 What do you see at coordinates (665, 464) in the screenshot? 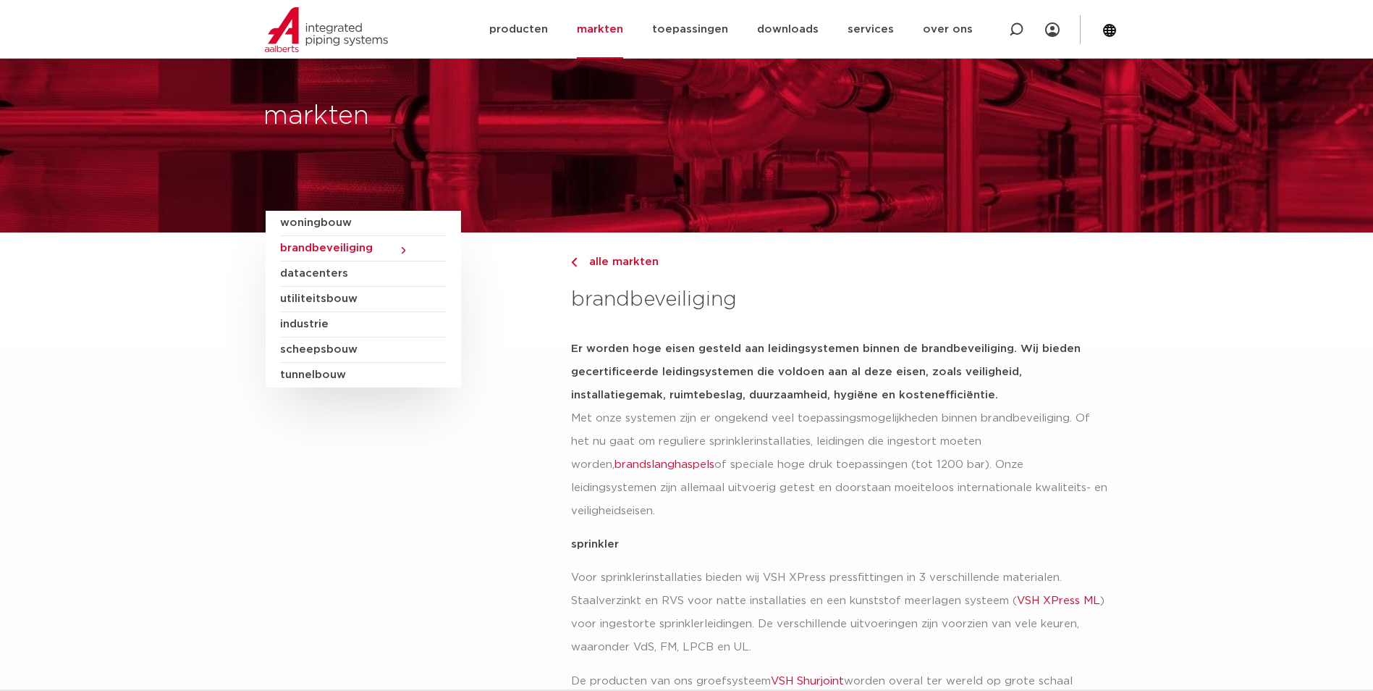
I see `a: brandslanghaspels` at bounding box center [665, 464].